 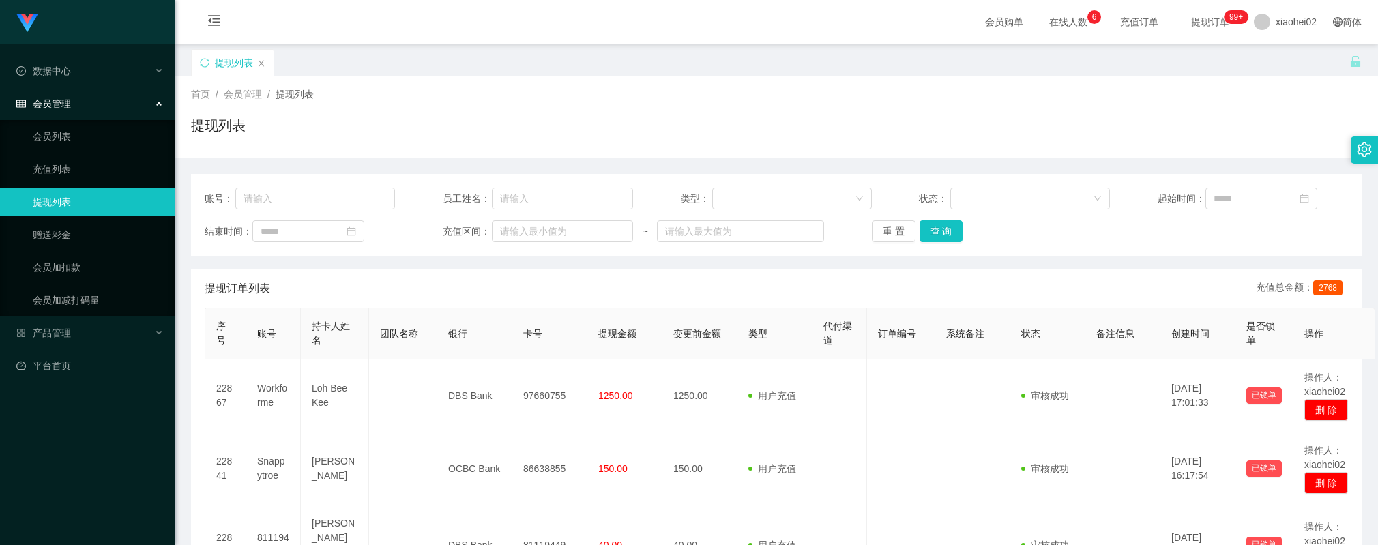 I want to click on td: DBS Bank, so click(x=475, y=396).